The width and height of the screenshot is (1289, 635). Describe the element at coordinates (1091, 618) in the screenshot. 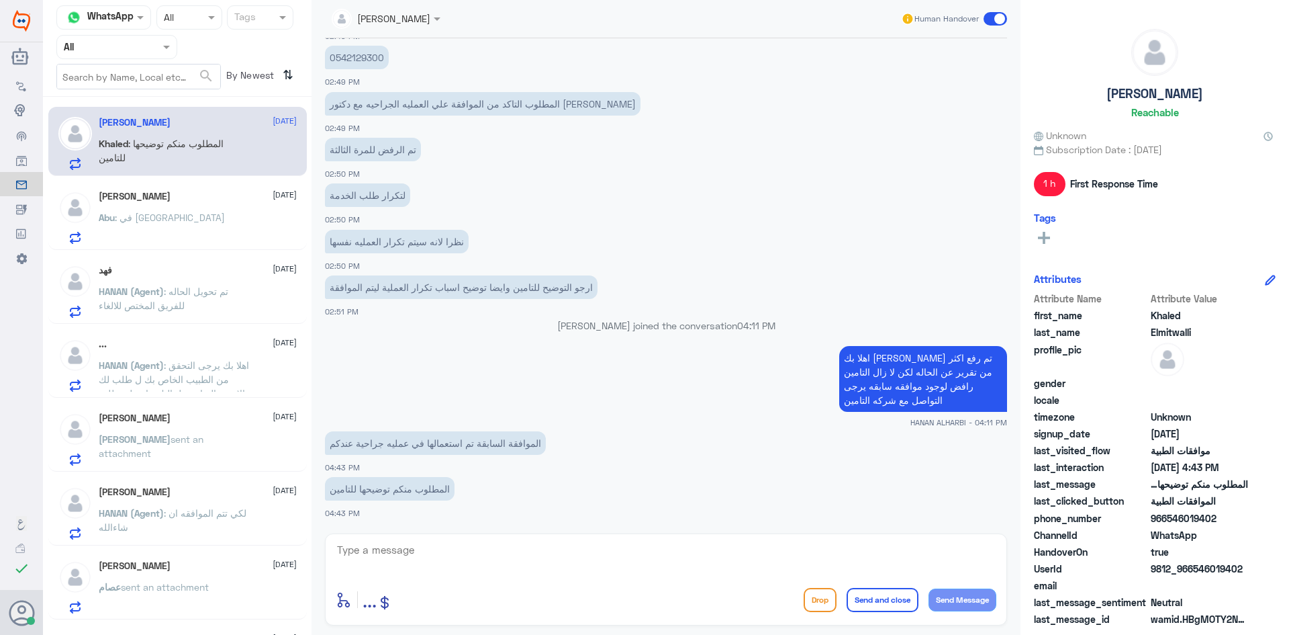

I see `span: last_message_id` at that location.